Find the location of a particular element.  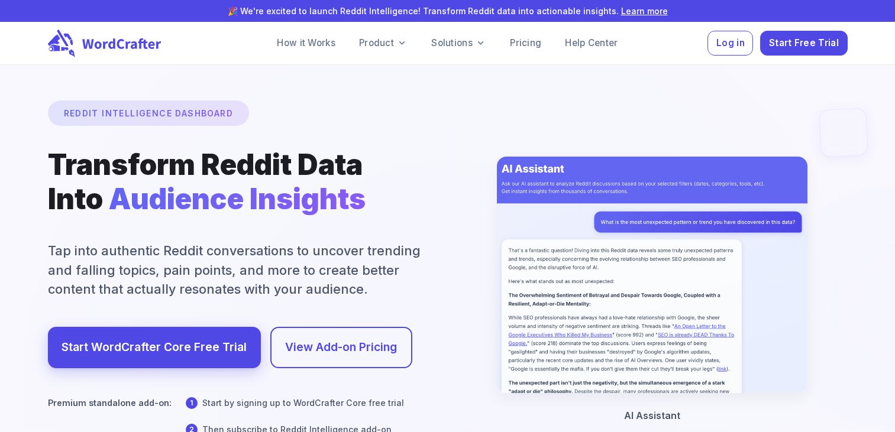

p: AI Assistant is located at coordinates (652, 416).